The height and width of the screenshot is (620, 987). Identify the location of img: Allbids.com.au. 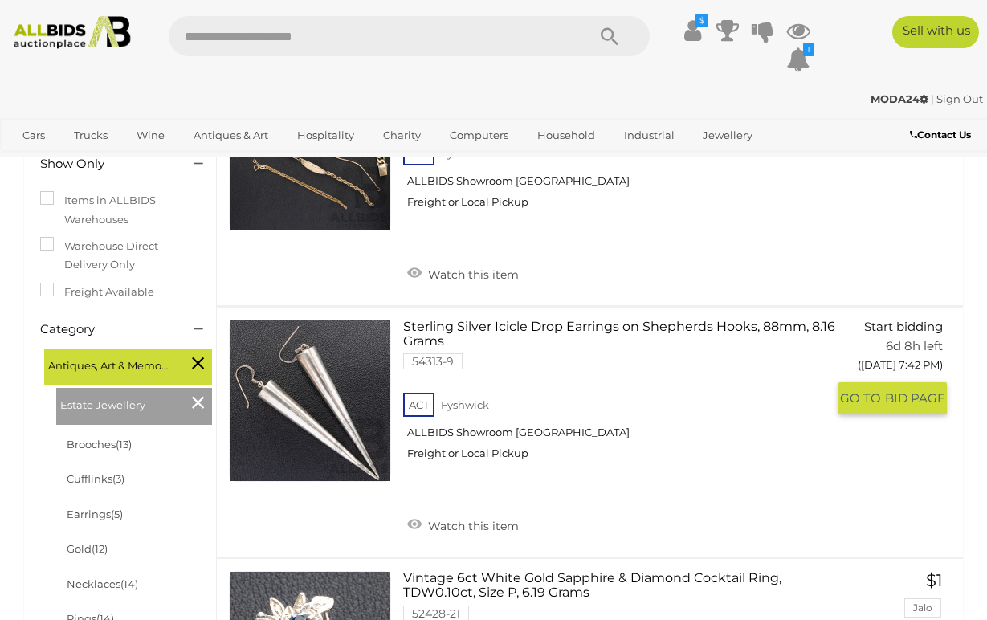
(72, 32).